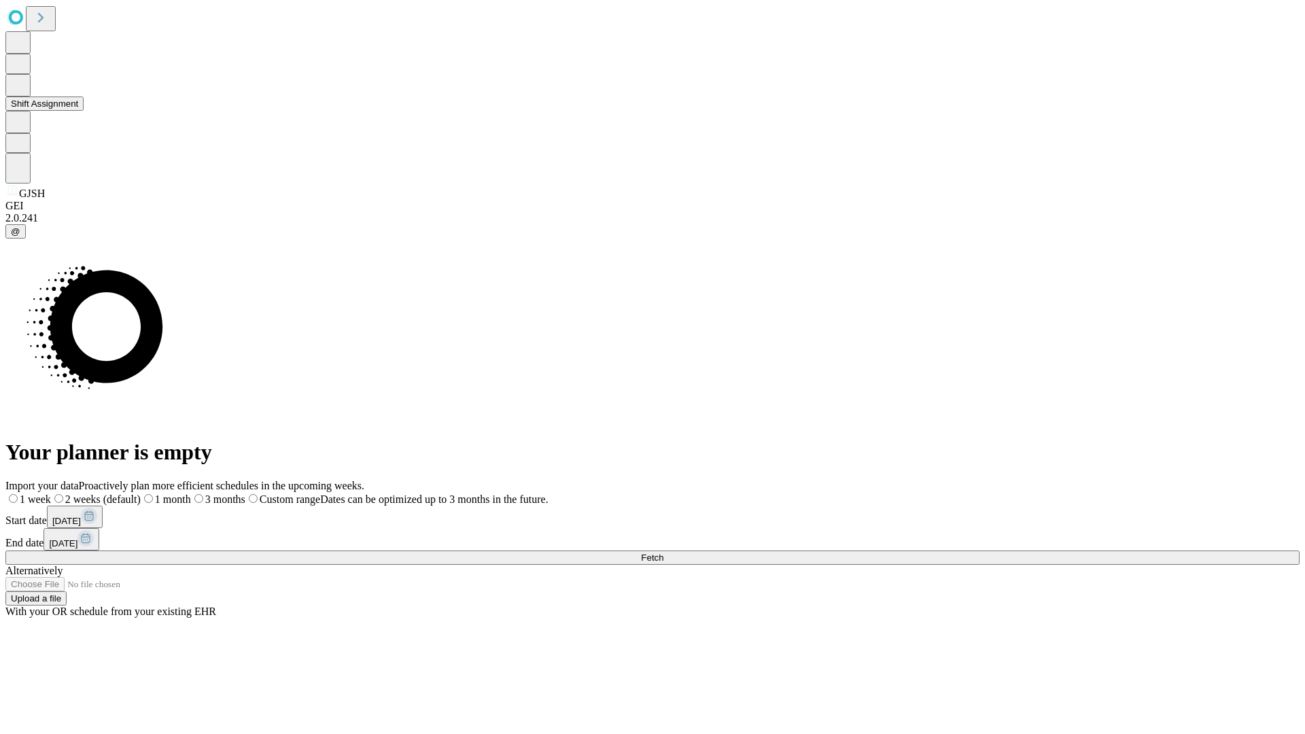 The width and height of the screenshot is (1305, 734). I want to click on span: Dates can be optimized up to 3 months in the future., so click(434, 499).